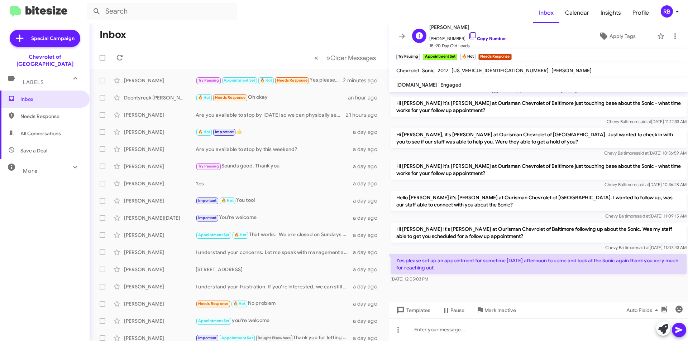 Image resolution: width=688 pixels, height=341 pixels. Describe the element at coordinates (40, 134) in the screenshot. I see `span: All Conversations` at that location.